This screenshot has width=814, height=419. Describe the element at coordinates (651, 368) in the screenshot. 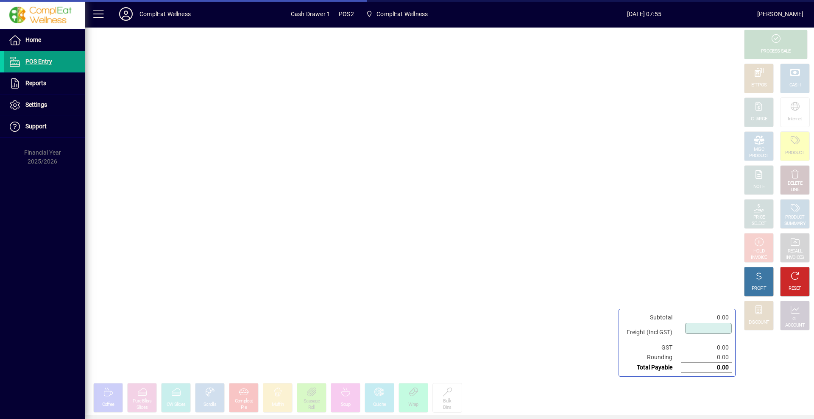

I see `td: Total Payable` at that location.